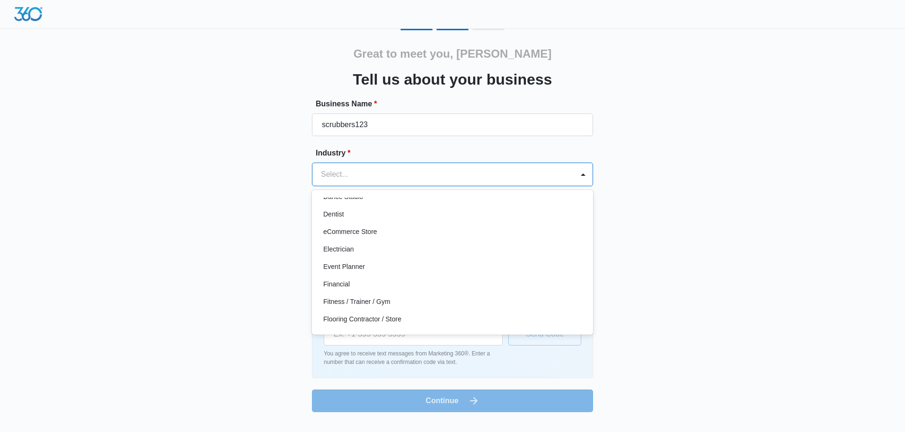 Image resolution: width=905 pixels, height=432 pixels. Describe the element at coordinates (357, 302) in the screenshot. I see `p: Fitness / Trainer / Gym` at that location.